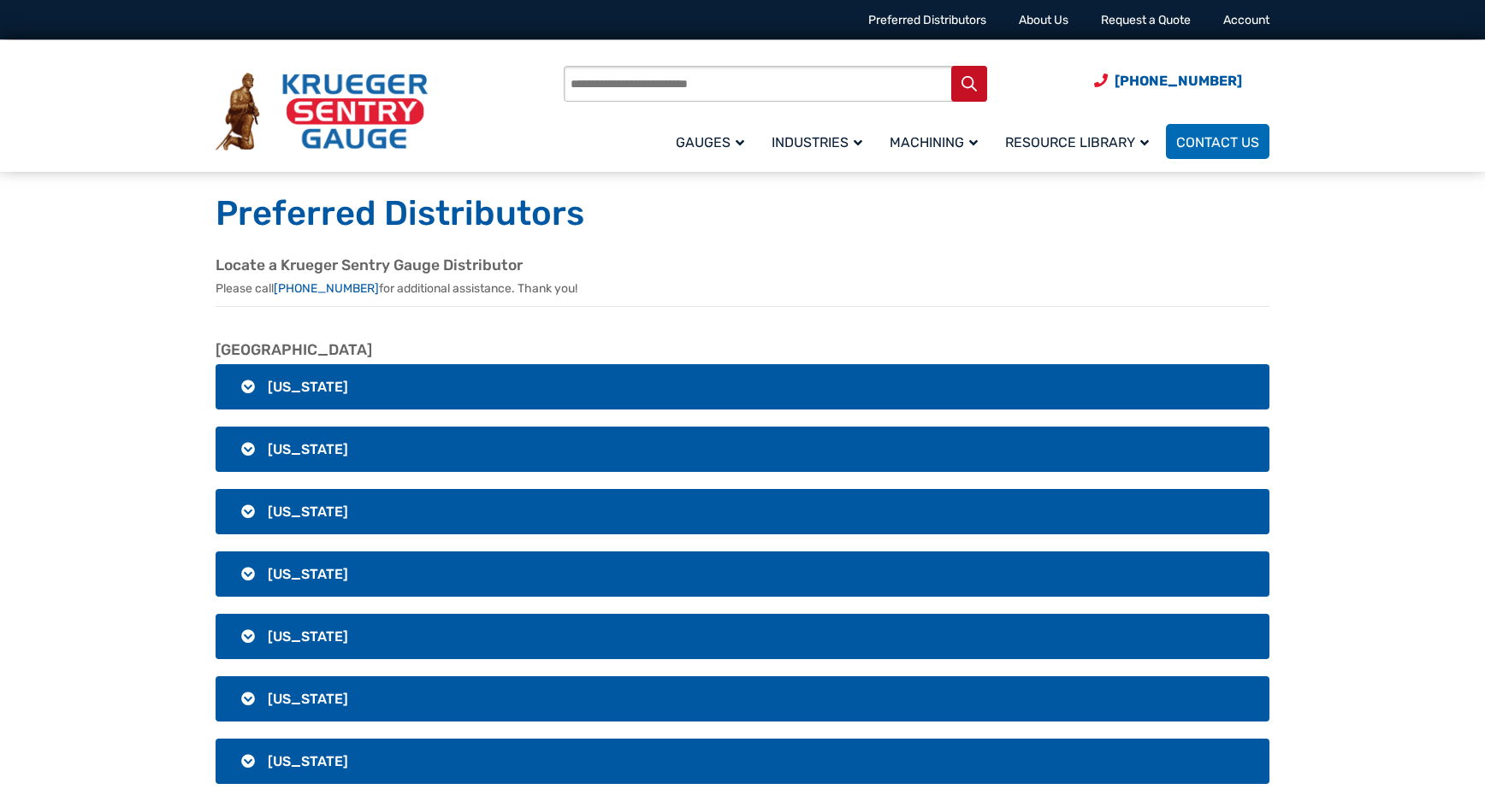  I want to click on span: Industries, so click(817, 142).